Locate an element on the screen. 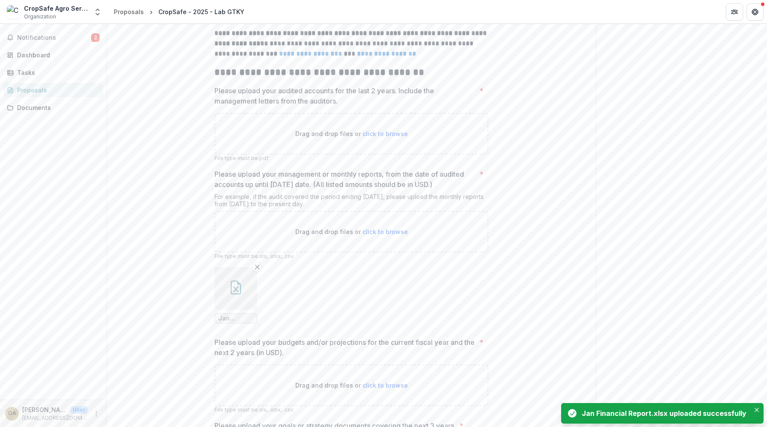  div: Remove FileJan Financial Report.xlsx is located at coordinates (236, 295).